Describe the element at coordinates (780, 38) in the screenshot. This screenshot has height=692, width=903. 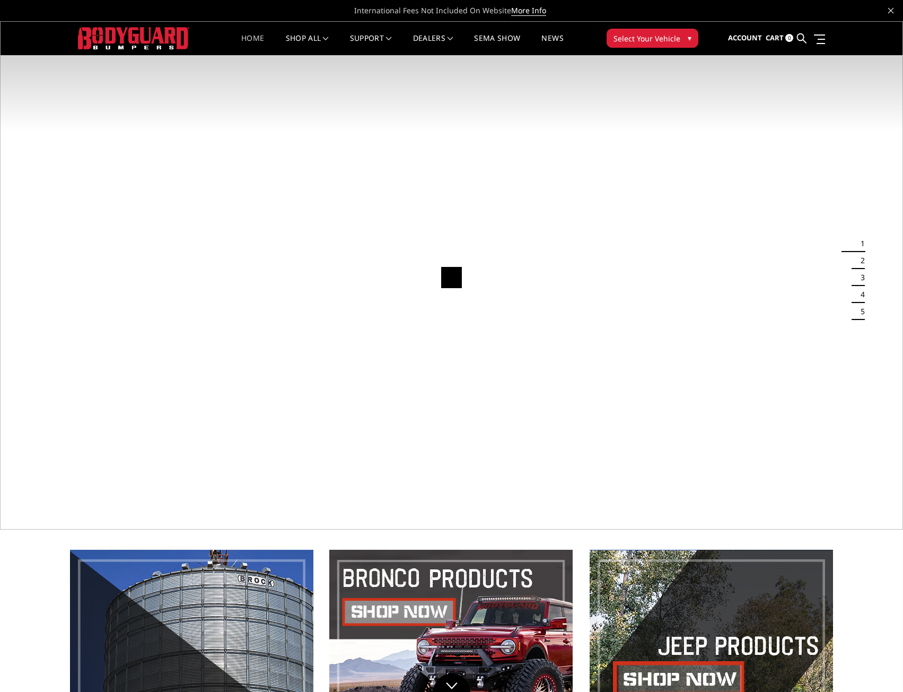
I see `a: Cart 0` at that location.